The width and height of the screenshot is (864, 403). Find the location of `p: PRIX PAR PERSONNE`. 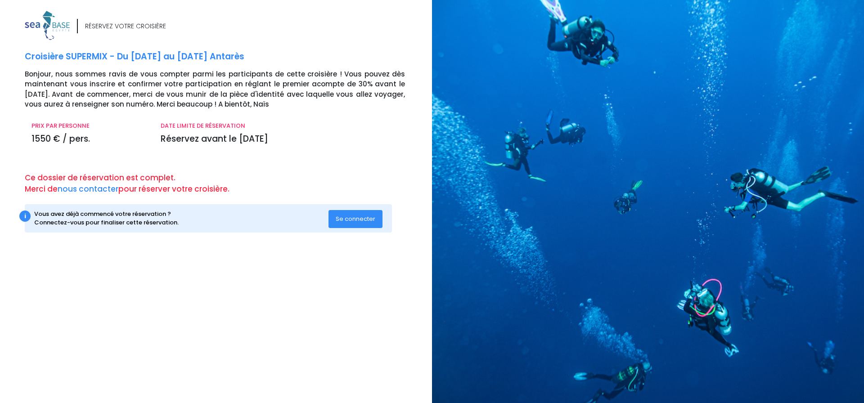

p: PRIX PAR PERSONNE is located at coordinates (89, 126).